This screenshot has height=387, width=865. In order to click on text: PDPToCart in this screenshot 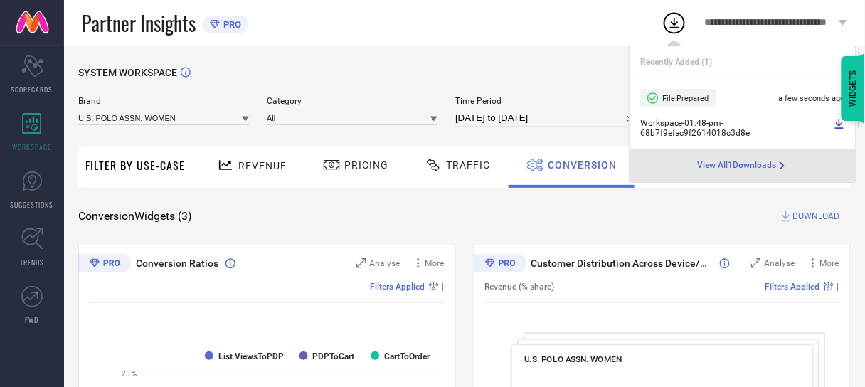, I will do `click(334, 356)`.